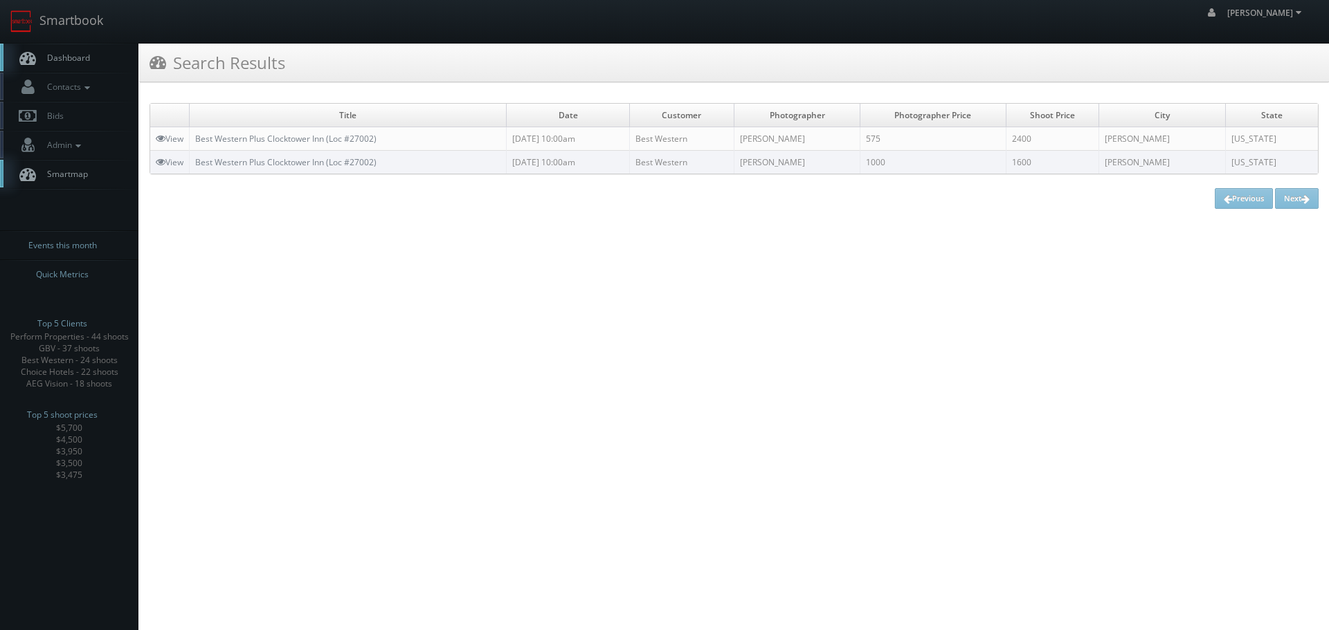  Describe the element at coordinates (62, 324) in the screenshot. I see `span: Top 5 Clients` at that location.